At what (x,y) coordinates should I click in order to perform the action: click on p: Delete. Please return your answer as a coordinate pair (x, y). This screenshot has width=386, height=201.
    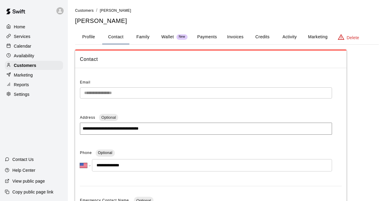
    Looking at the image, I should click on (353, 38).